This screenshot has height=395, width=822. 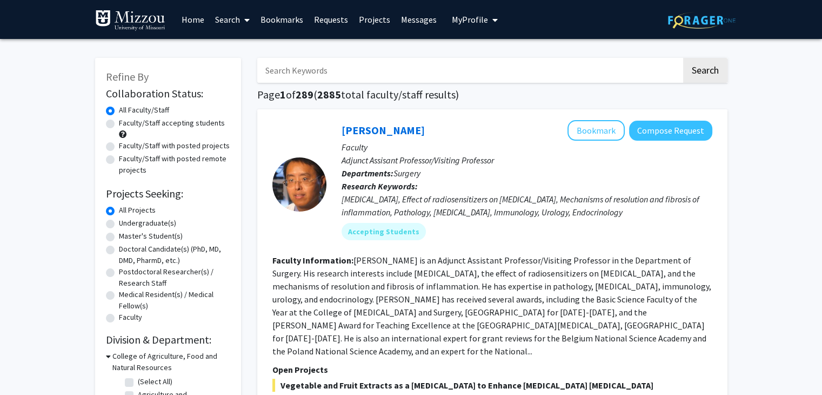 I want to click on label: Medical Resident(s) / Medical Fellow(s), so click(x=175, y=300).